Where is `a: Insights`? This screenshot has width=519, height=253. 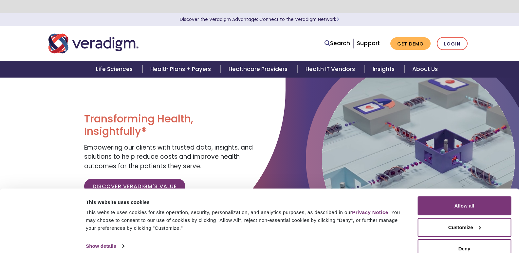
a: Insights is located at coordinates (384, 69).